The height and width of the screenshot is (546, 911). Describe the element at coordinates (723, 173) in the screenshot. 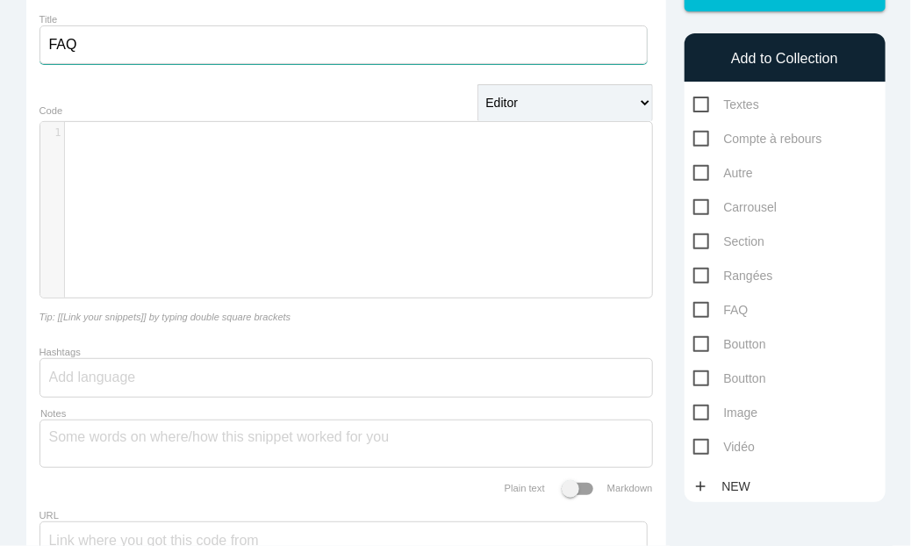

I see `span: Autre` at that location.